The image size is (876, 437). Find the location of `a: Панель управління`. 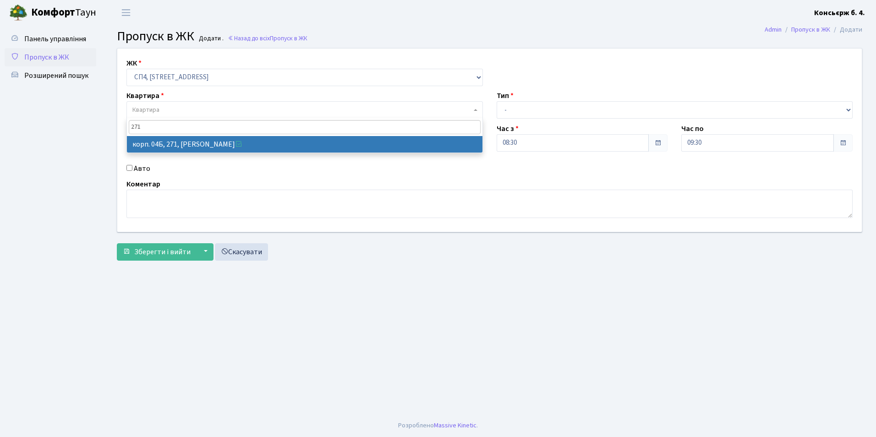

a: Панель управління is located at coordinates (50, 39).